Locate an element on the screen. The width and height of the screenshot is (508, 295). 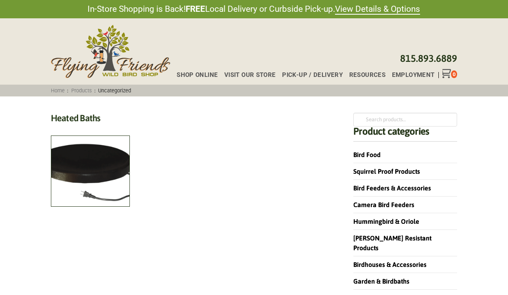
a: Resources is located at coordinates (364, 75).